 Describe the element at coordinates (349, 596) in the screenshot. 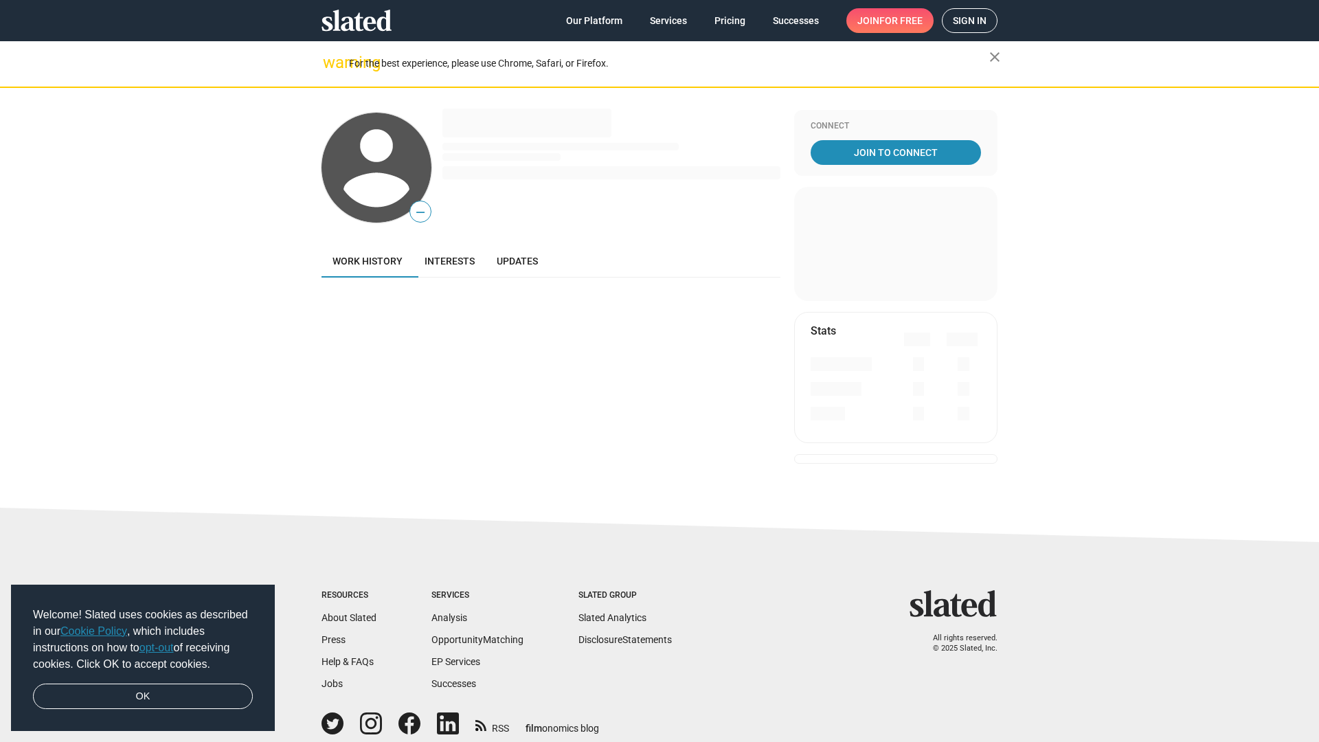

I see `div: Resources` at that location.